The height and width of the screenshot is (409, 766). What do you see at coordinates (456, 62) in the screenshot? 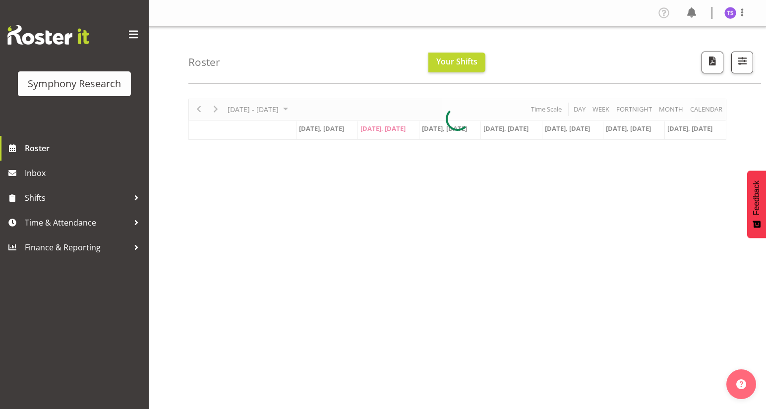
I see `button: Your Shifts` at bounding box center [456, 62].